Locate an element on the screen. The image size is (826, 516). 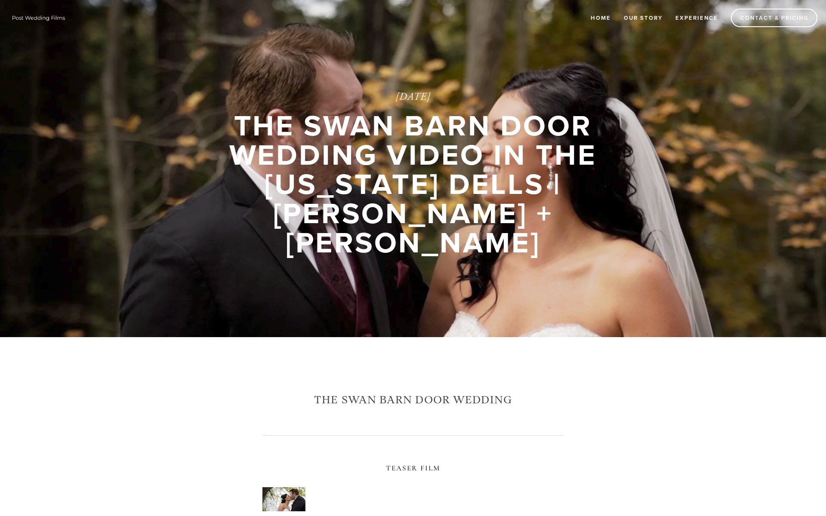
a: Experience is located at coordinates (697, 18).